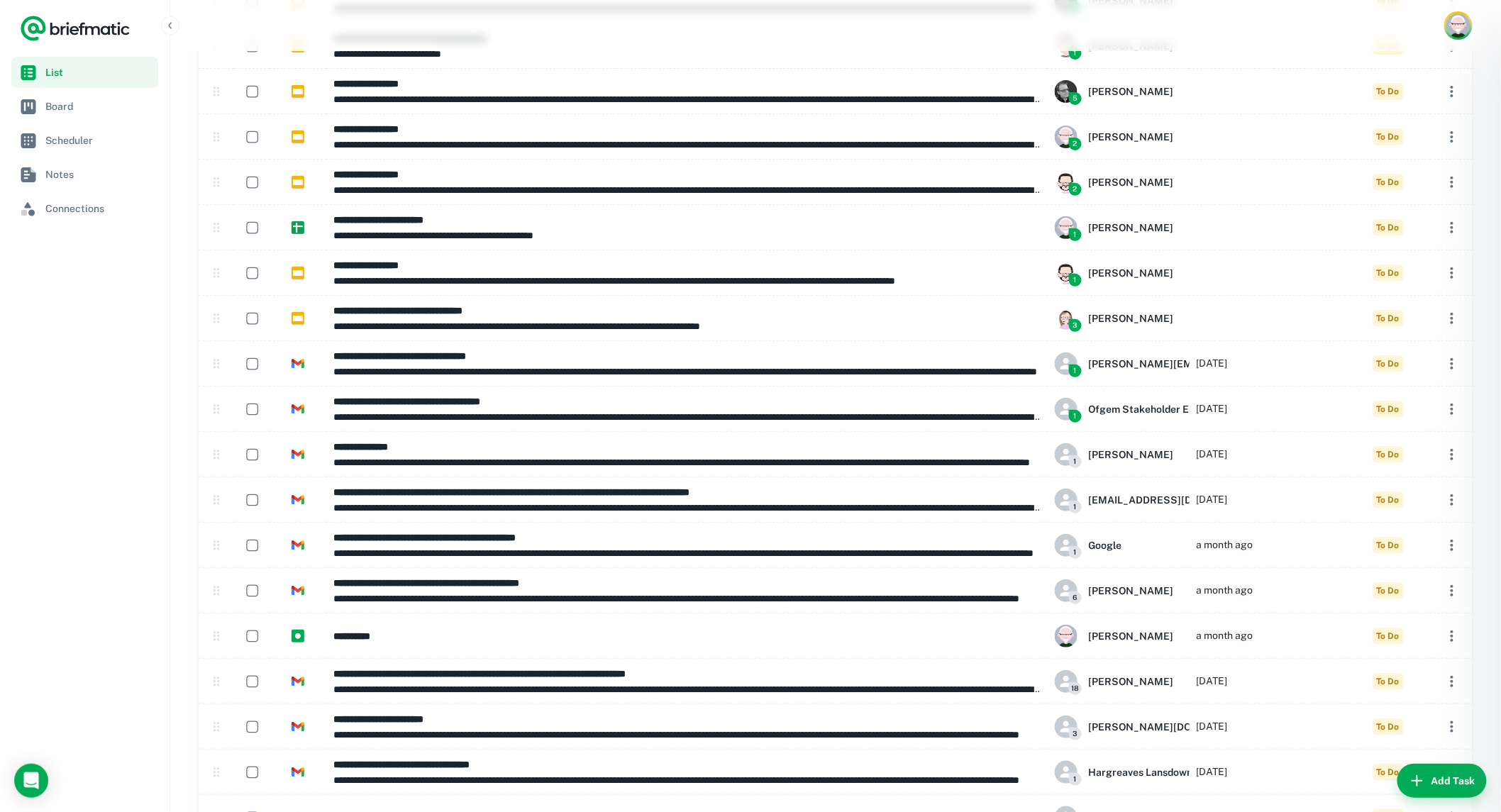 Image resolution: width=1501 pixels, height=812 pixels. Describe the element at coordinates (85, 209) in the screenshot. I see `a: Connections` at that location.